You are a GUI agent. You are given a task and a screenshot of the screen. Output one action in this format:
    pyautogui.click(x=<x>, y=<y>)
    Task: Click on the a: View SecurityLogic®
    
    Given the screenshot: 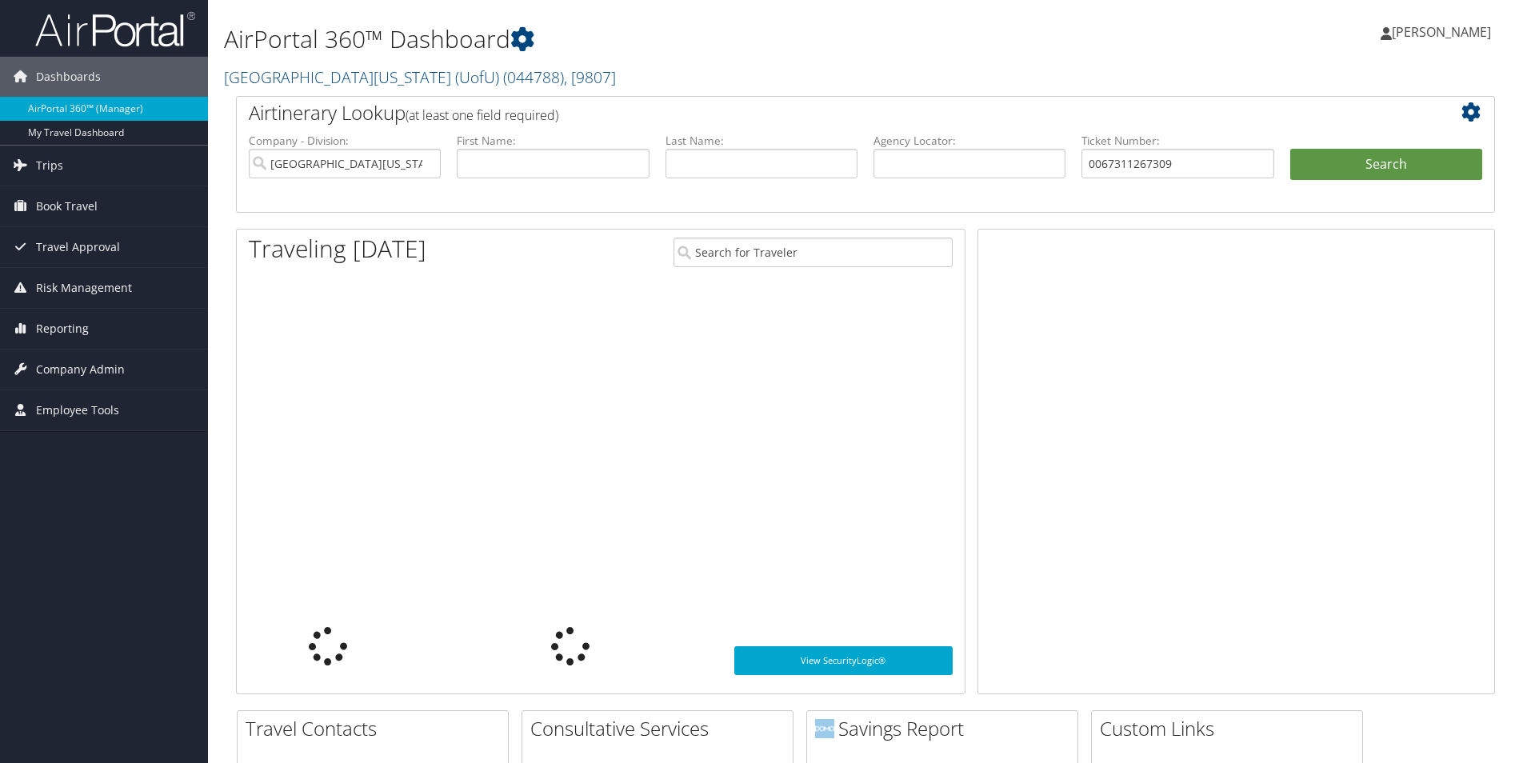 What is the action you would take?
    pyautogui.click(x=843, y=661)
    